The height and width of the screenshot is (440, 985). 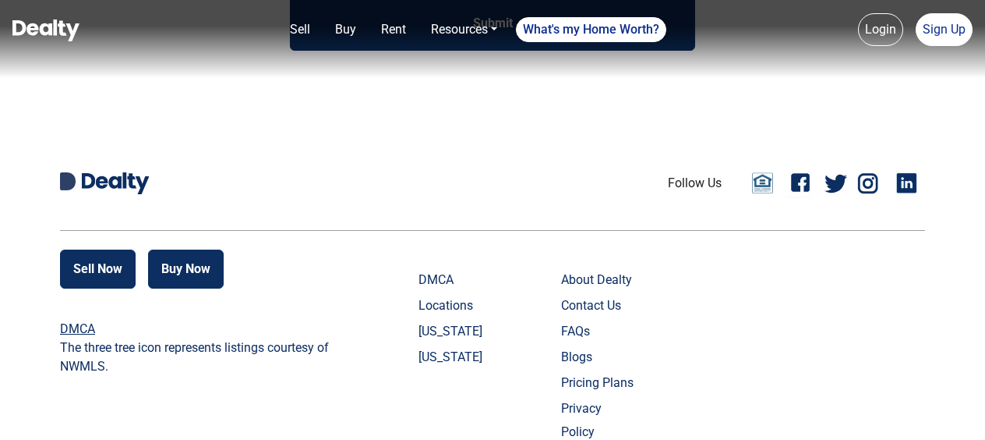 I want to click on a: Email, so click(x=762, y=183).